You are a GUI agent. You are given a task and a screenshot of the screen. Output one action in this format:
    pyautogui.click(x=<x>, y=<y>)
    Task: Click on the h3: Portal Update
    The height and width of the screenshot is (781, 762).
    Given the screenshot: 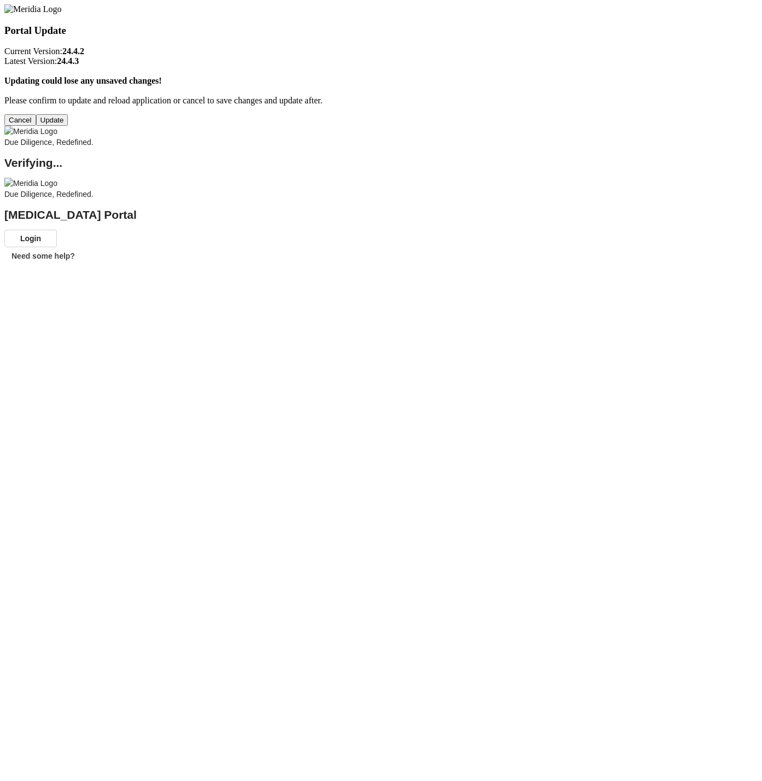 What is the action you would take?
    pyautogui.click(x=381, y=31)
    